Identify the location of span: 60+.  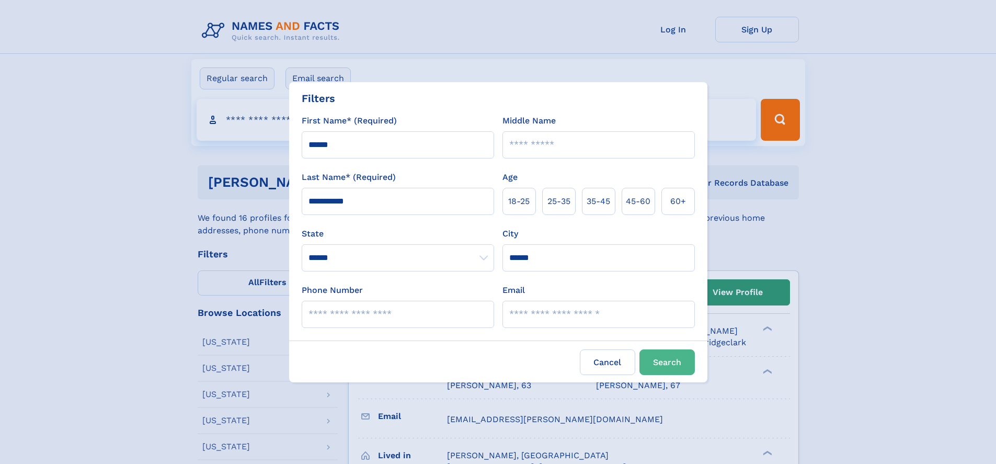
(678, 201).